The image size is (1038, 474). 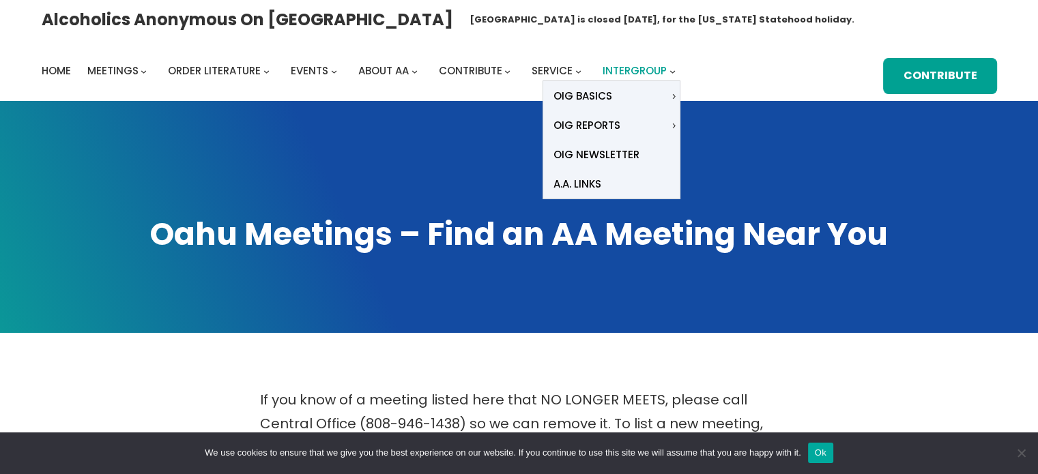 I want to click on a: Service, so click(x=552, y=71).